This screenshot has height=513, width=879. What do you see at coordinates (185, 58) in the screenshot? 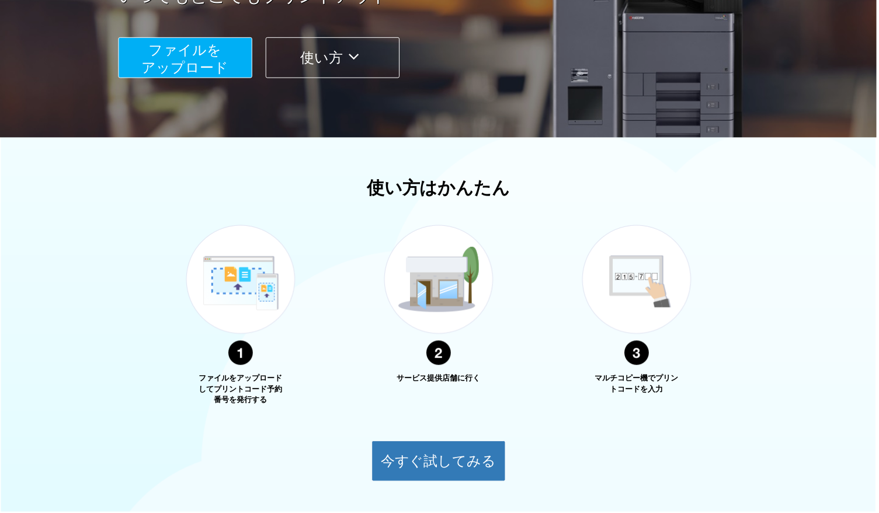
I see `span: ファイルを ​​アップロード` at bounding box center [185, 58].